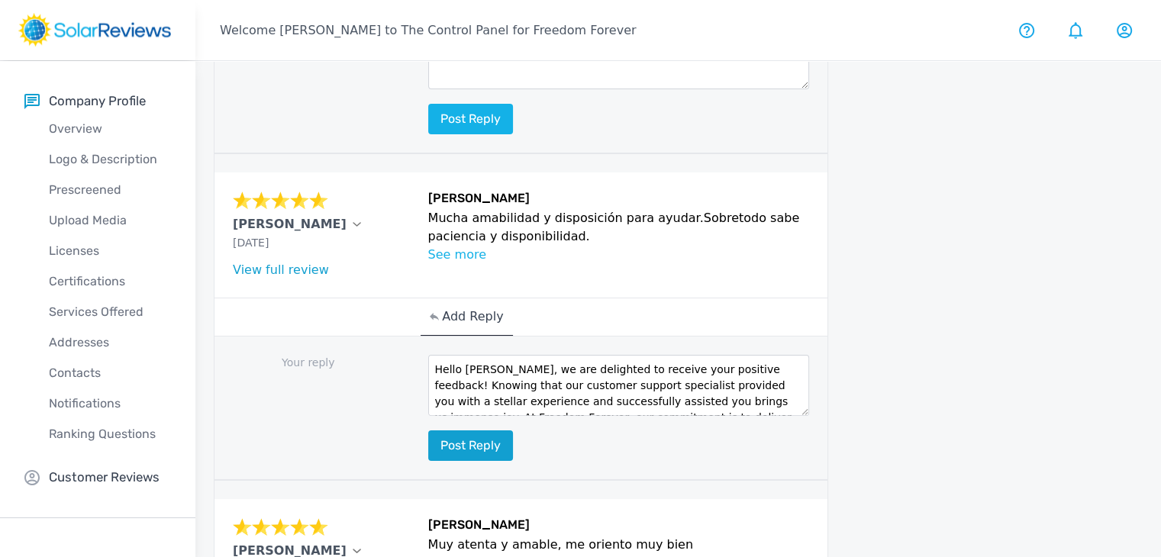 The width and height of the screenshot is (1161, 557). Describe the element at coordinates (110, 434) in the screenshot. I see `a: Ranking Questions` at that location.